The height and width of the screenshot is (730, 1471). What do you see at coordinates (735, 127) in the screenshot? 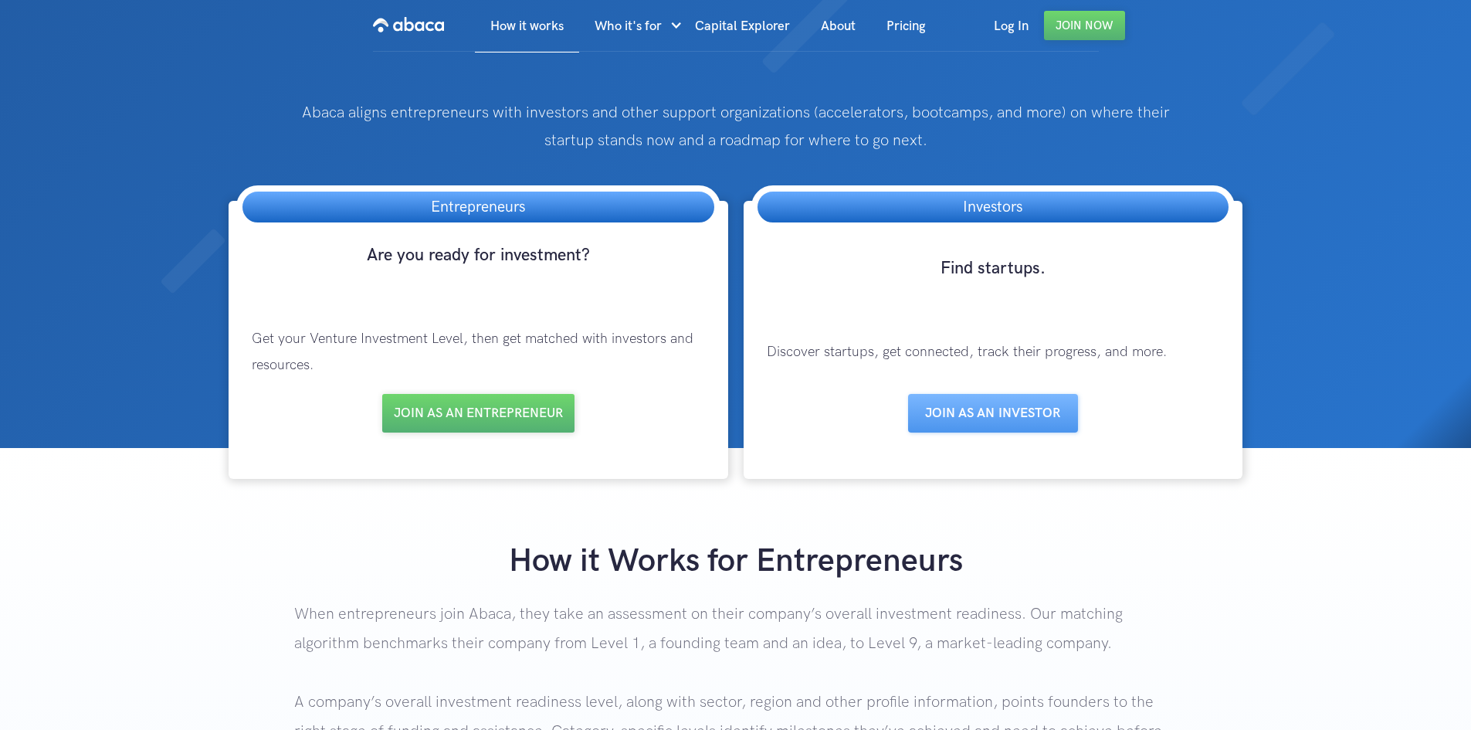
I see `p: Abaca aligns entrepreneurs with investors and other support organizations (accelerators, bootcamp...` at bounding box center [735, 127].